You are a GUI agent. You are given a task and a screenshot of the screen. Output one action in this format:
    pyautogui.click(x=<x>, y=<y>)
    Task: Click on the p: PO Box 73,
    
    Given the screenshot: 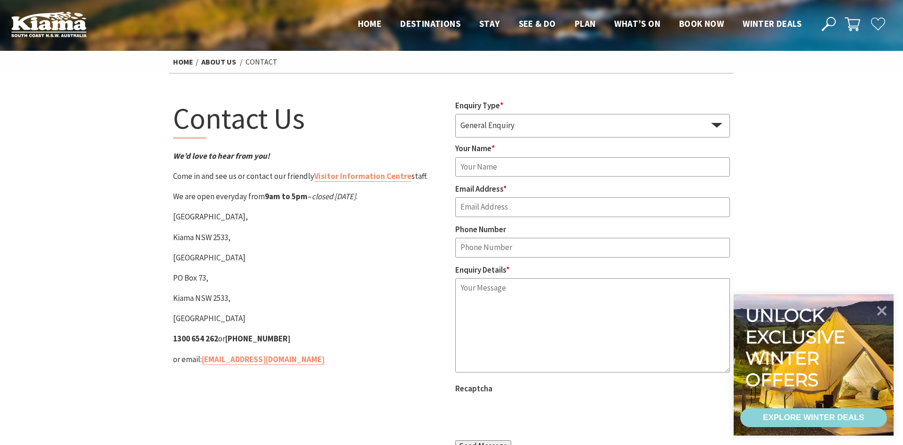 What is the action you would take?
    pyautogui.click(x=311, y=278)
    